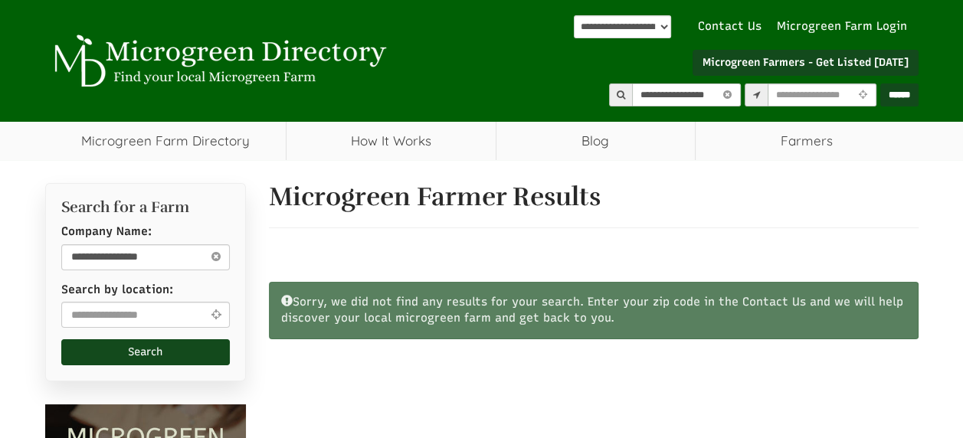 This screenshot has width=963, height=438. What do you see at coordinates (165, 141) in the screenshot?
I see `a: Microgreen Farm Directory` at bounding box center [165, 141].